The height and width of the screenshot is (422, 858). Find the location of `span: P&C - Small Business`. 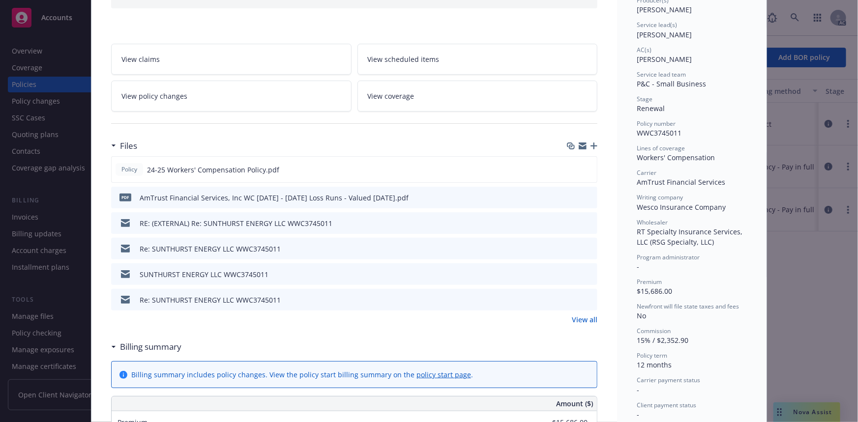

span: P&C - Small Business is located at coordinates (671, 84).